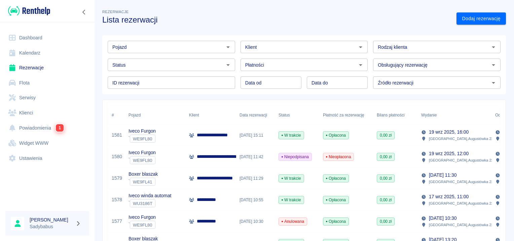 This screenshot has height=241, width=514. I want to click on span: Rezerwacje, so click(115, 12).